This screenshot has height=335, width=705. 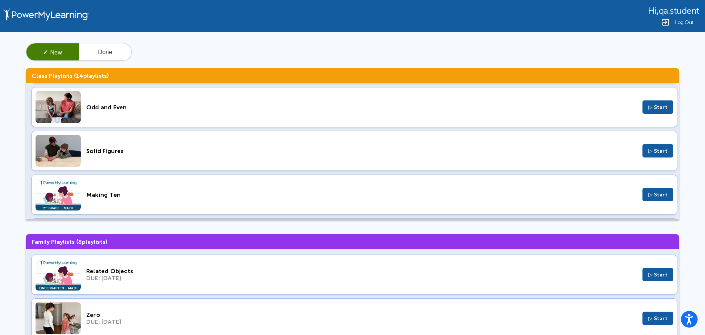 I want to click on div: Odd and Even, so click(x=362, y=107).